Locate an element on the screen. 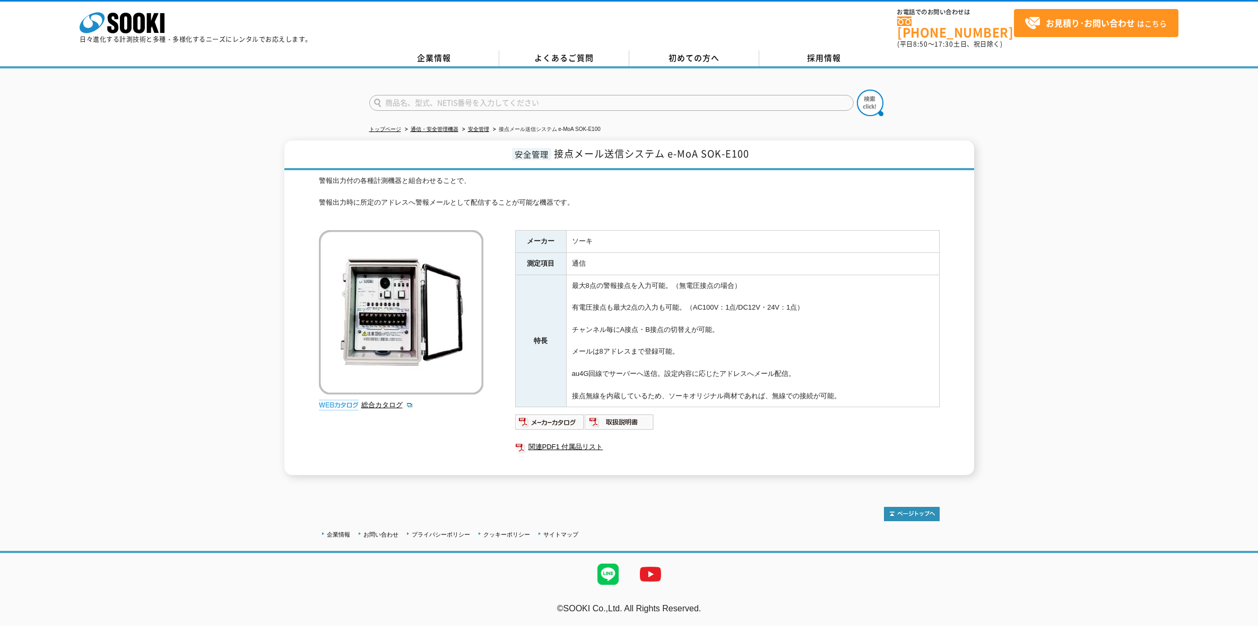  td: ソーキ is located at coordinates (752, 242).